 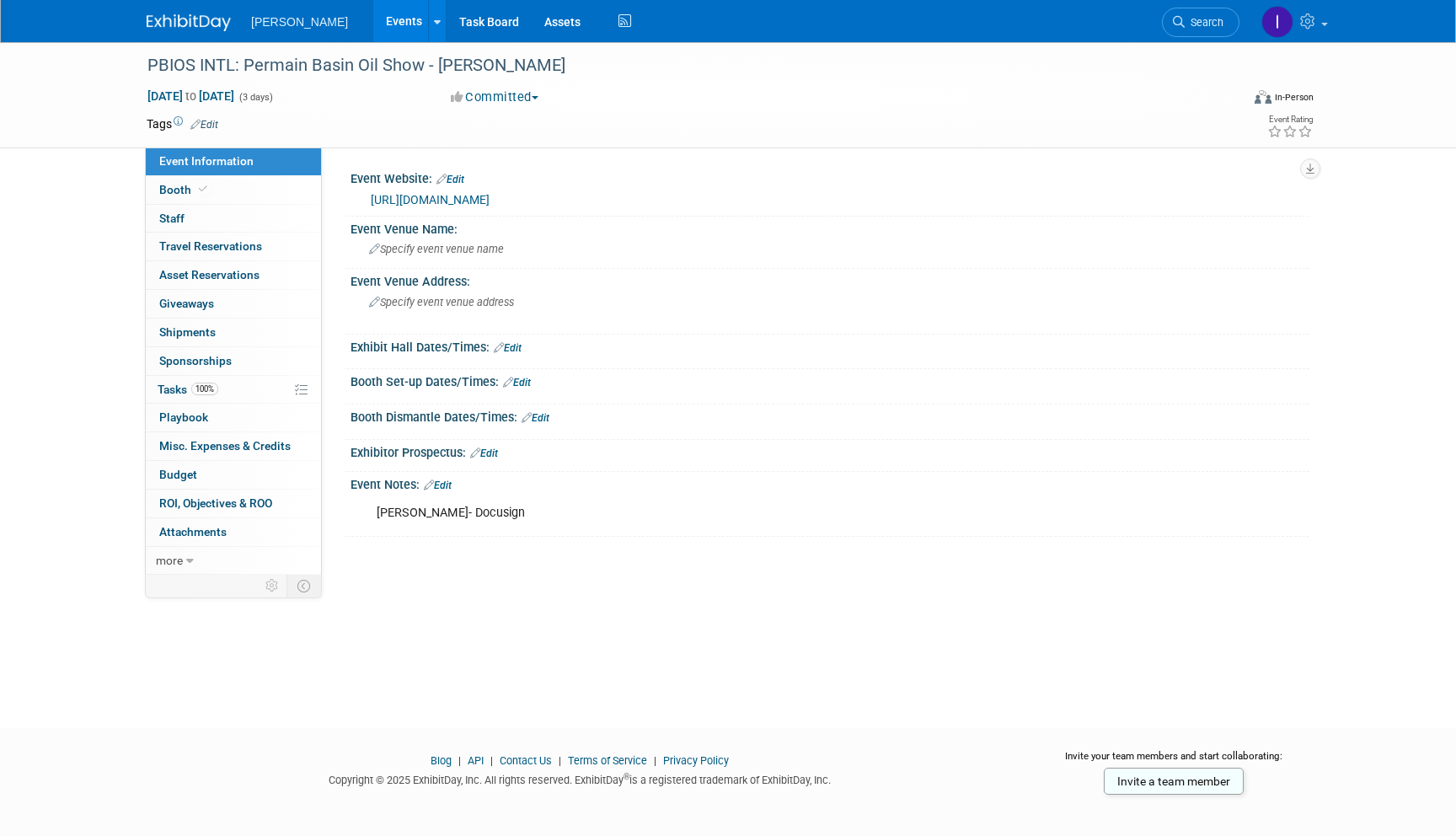 I want to click on td: Personalize Event Tab Strip, so click(x=272, y=585).